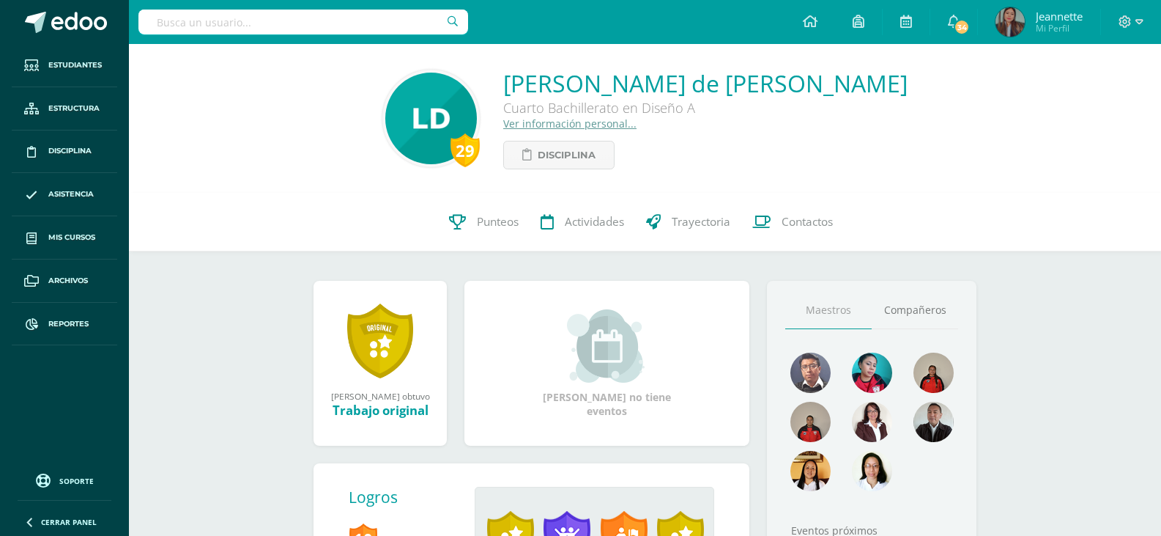 The height and width of the screenshot is (536, 1161). What do you see at coordinates (497, 221) in the screenshot?
I see `span: Punteos` at bounding box center [497, 221].